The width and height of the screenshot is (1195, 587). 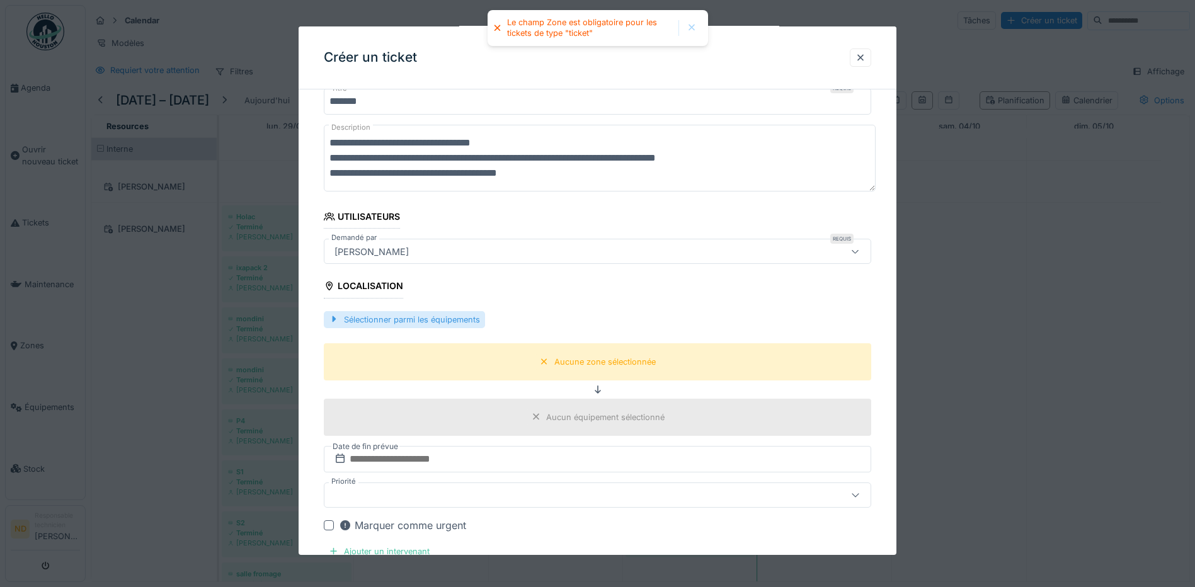 What do you see at coordinates (605, 362) in the screenshot?
I see `div: Aucune zone sélectionnée` at bounding box center [605, 362].